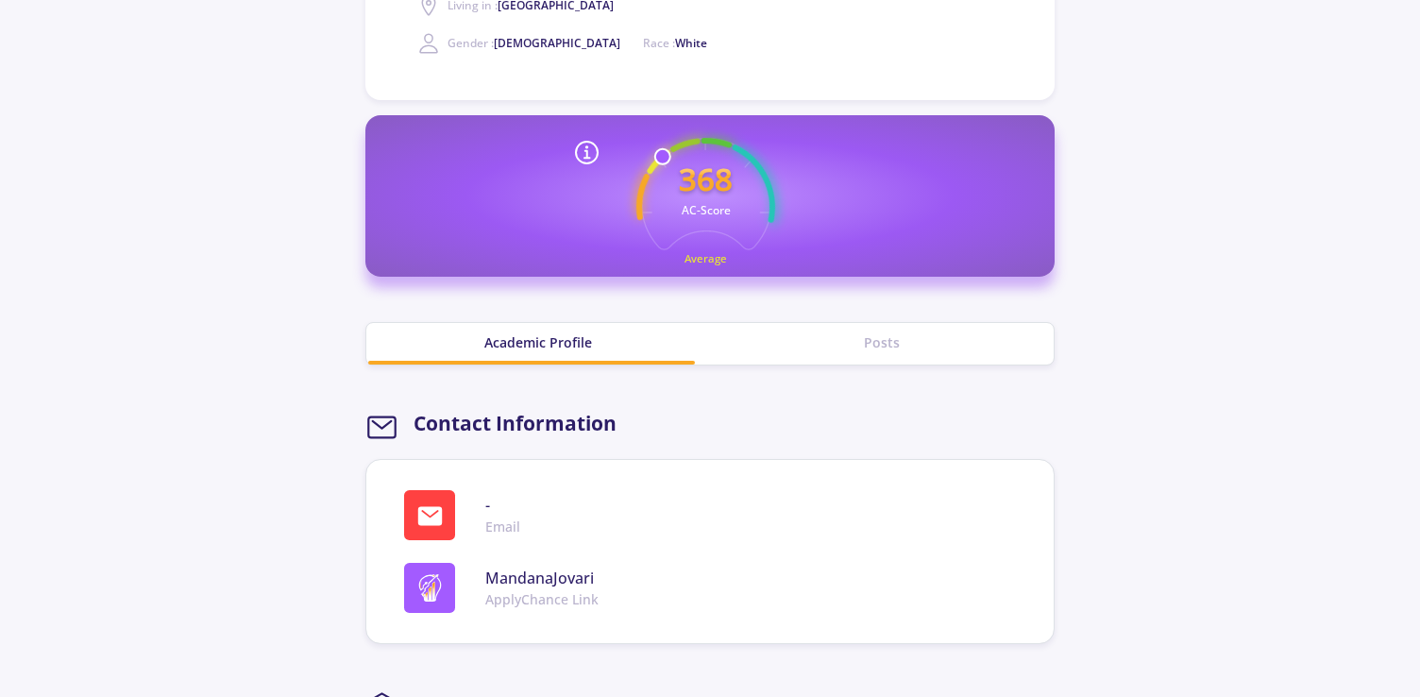 The height and width of the screenshot is (697, 1420). What do you see at coordinates (542, 599) in the screenshot?
I see `span: ApplyChance Link` at bounding box center [542, 599].